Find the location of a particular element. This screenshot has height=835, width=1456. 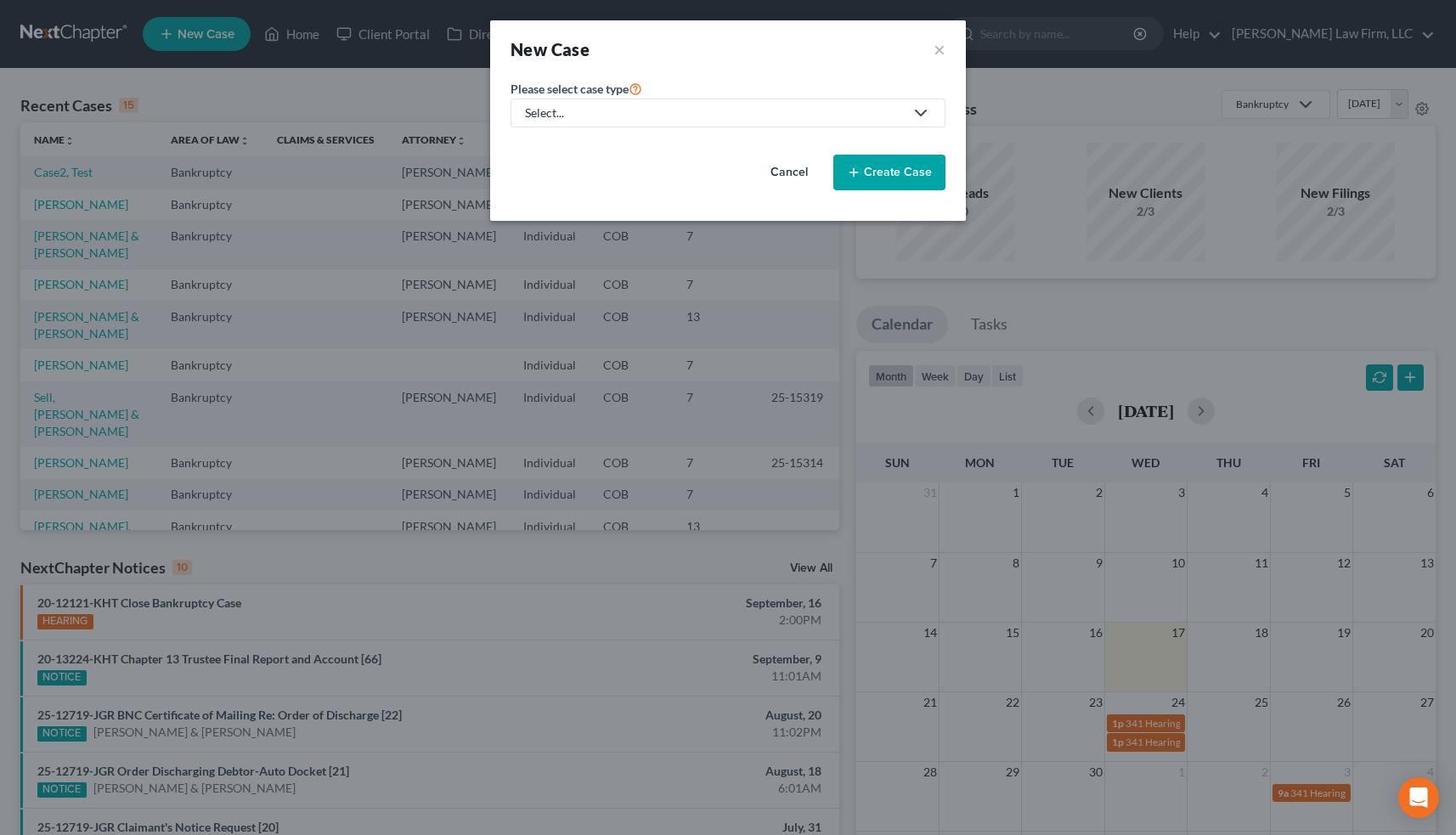

button: Create Case is located at coordinates (889, 173).